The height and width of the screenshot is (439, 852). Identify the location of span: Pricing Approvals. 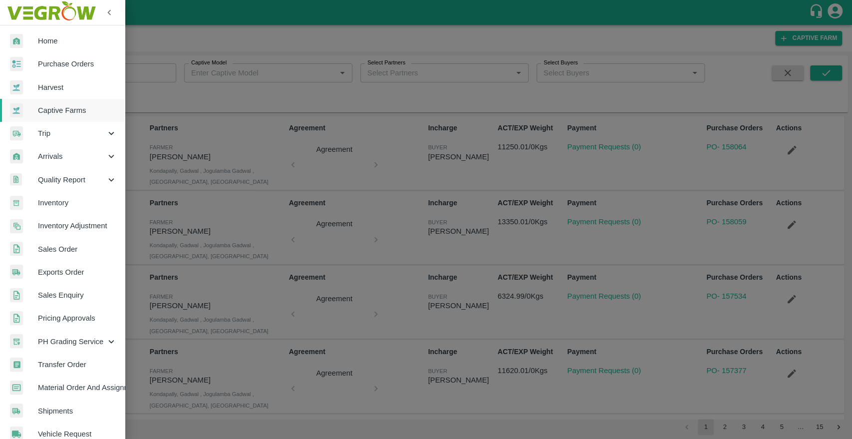
(77, 318).